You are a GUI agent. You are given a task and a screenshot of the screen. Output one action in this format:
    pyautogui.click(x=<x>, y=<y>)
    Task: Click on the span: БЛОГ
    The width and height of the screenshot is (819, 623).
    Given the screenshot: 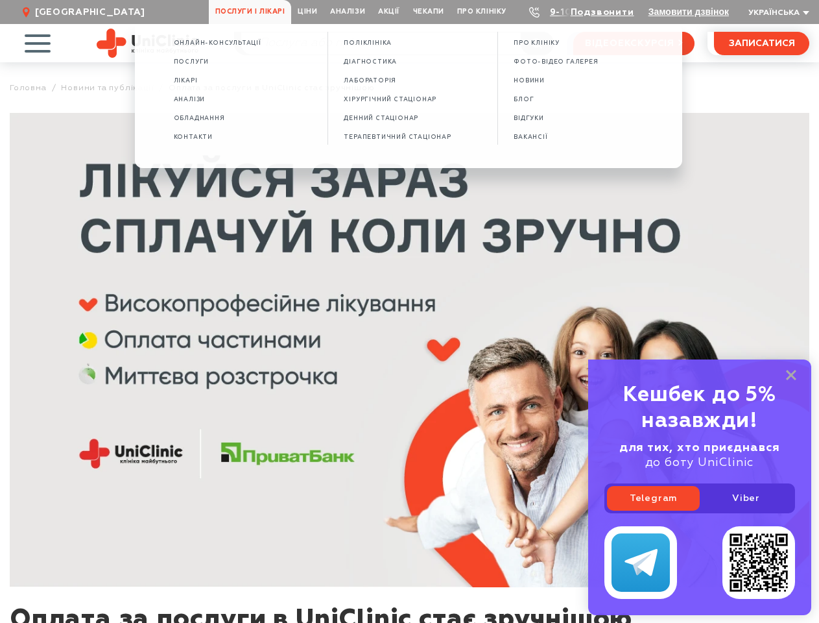 What is the action you would take?
    pyautogui.click(x=524, y=99)
    